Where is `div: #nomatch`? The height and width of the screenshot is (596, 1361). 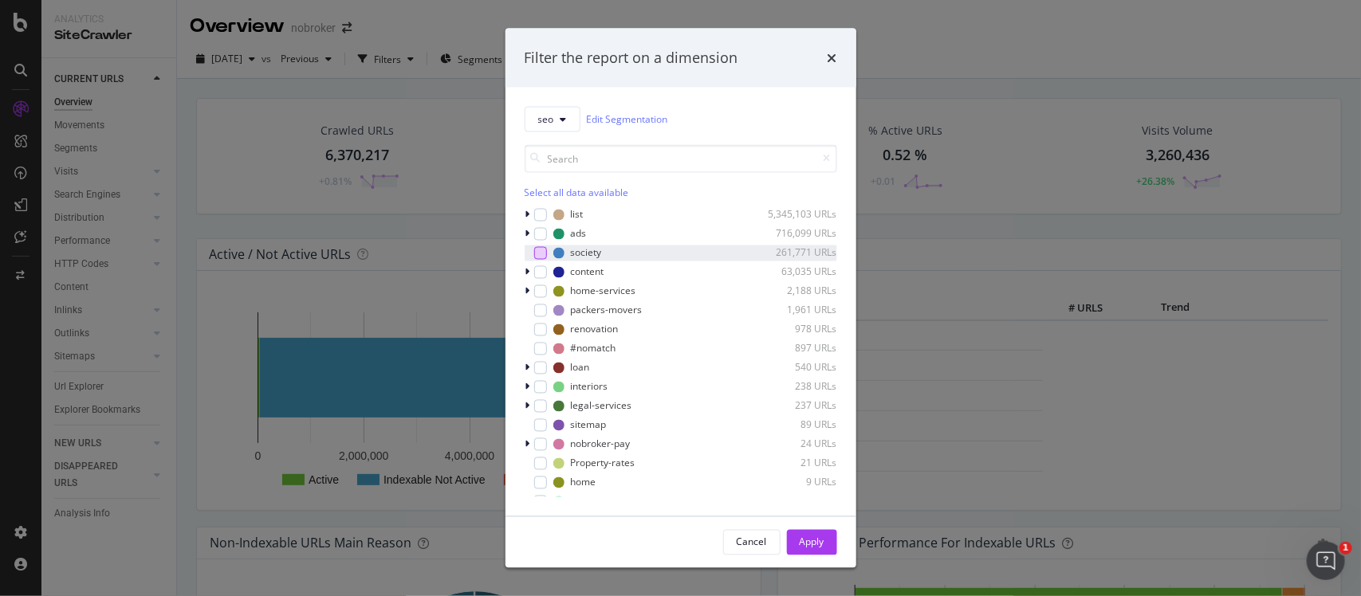
div: #nomatch is located at coordinates (593, 348).